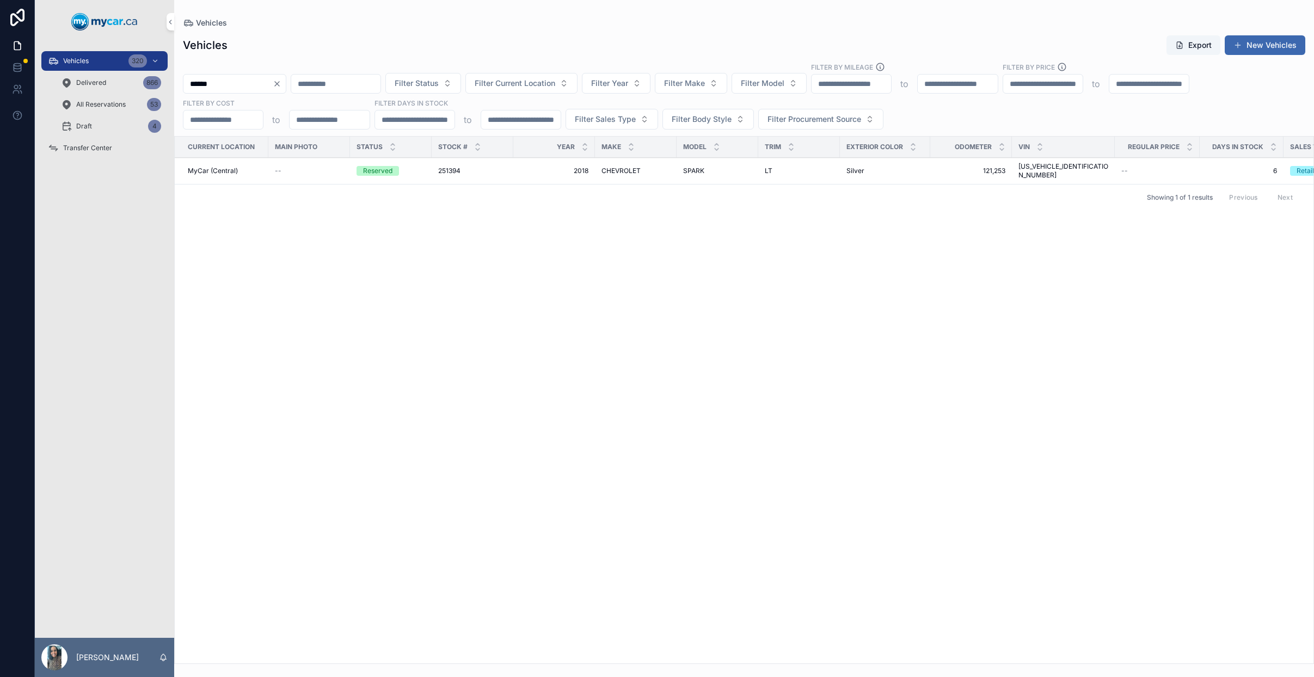 The width and height of the screenshot is (1314, 677). I want to click on span: Regular Price, so click(1154, 147).